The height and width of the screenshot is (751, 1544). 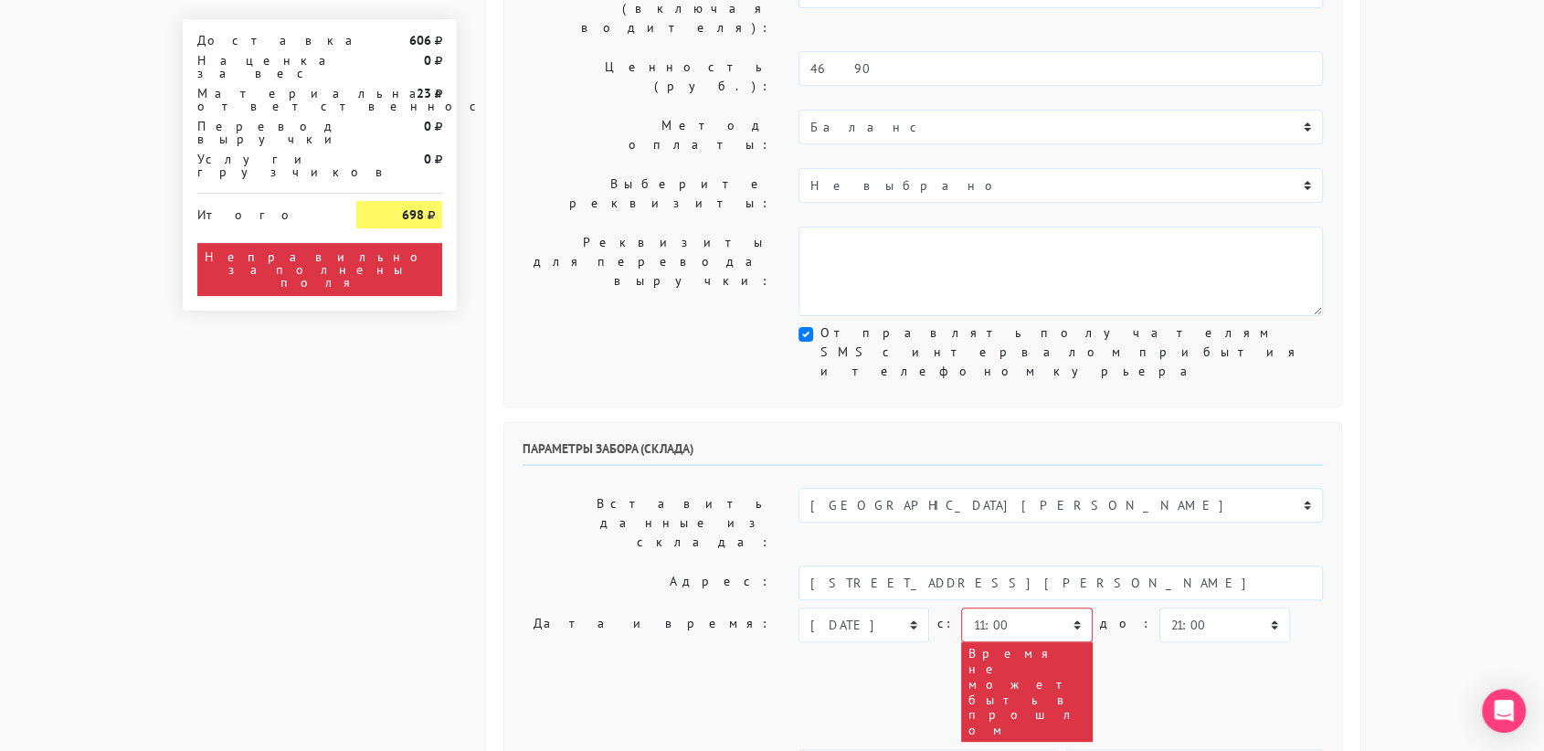 I want to click on div: Перевод выручки, so click(x=263, y=132).